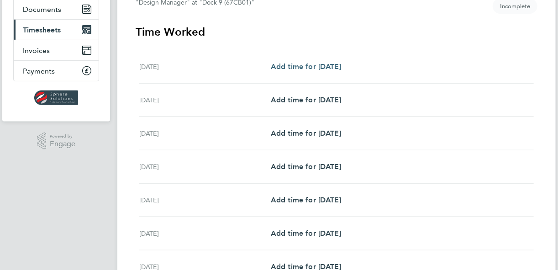  I want to click on span: Invoices, so click(36, 50).